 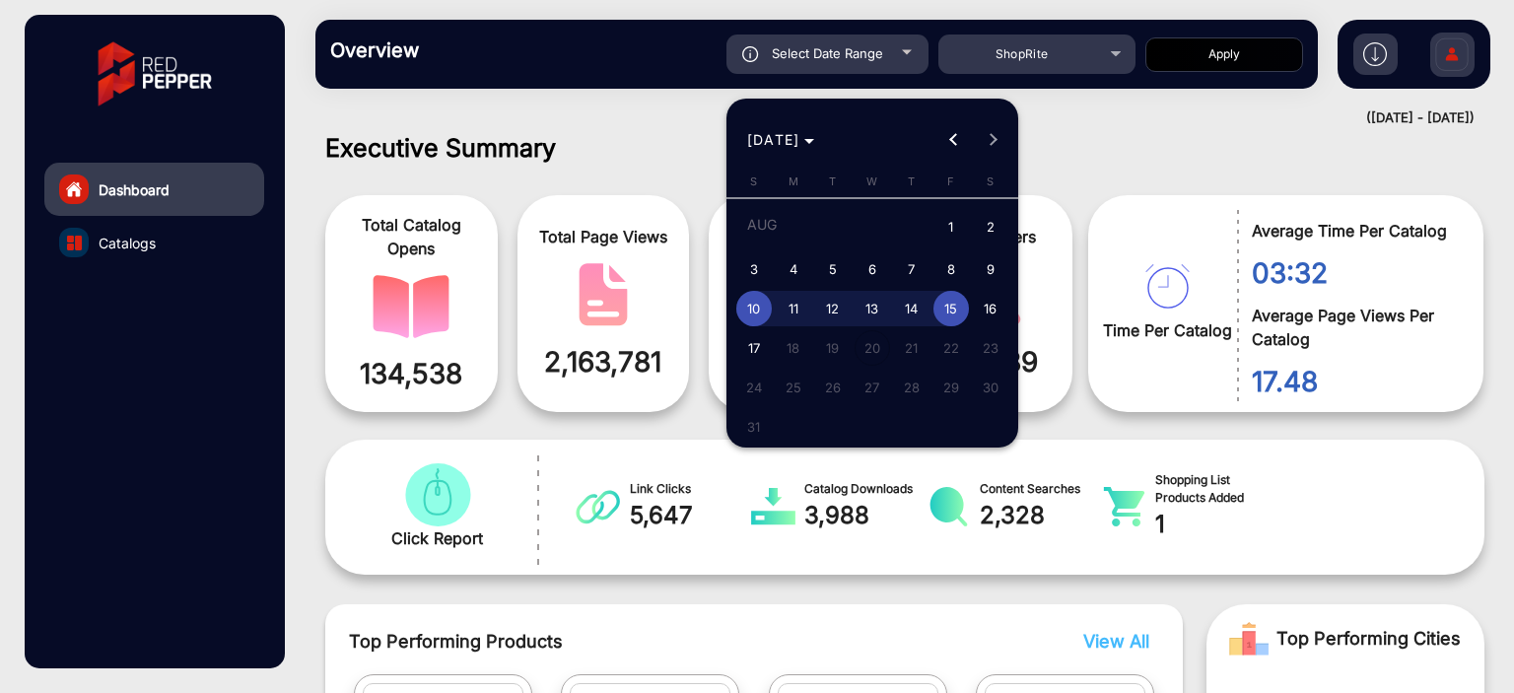 What do you see at coordinates (754, 269) in the screenshot?
I see `button: August 3, 2025` at bounding box center [754, 269].